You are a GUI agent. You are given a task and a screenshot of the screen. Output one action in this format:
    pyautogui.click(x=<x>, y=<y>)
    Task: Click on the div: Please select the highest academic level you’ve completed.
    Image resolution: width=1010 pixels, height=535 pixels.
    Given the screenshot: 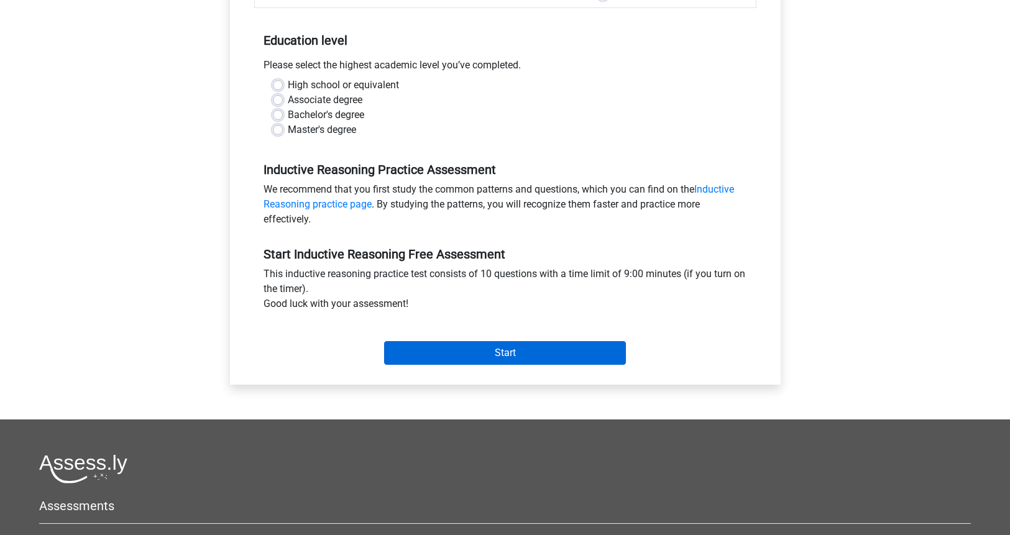 What is the action you would take?
    pyautogui.click(x=505, y=68)
    